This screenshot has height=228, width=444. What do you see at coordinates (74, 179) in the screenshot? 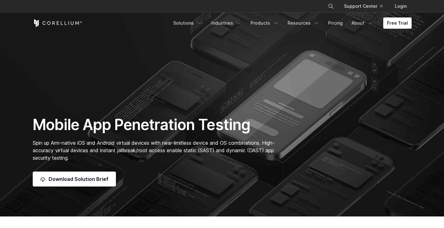
I see `a: Download Solution Brief` at bounding box center [74, 179].